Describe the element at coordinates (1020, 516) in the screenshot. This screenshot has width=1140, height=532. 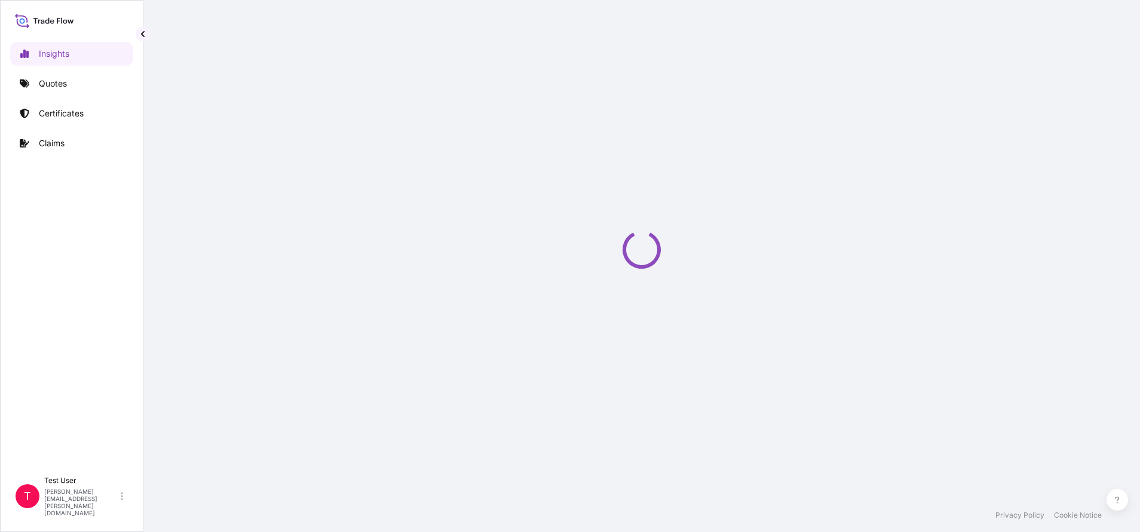
I see `p: Privacy Policy` at that location.